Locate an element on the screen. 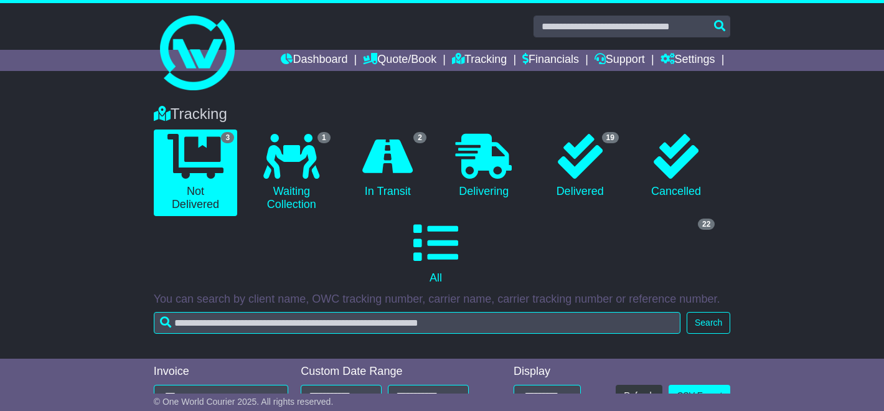  a: 22 All is located at coordinates (436, 253).